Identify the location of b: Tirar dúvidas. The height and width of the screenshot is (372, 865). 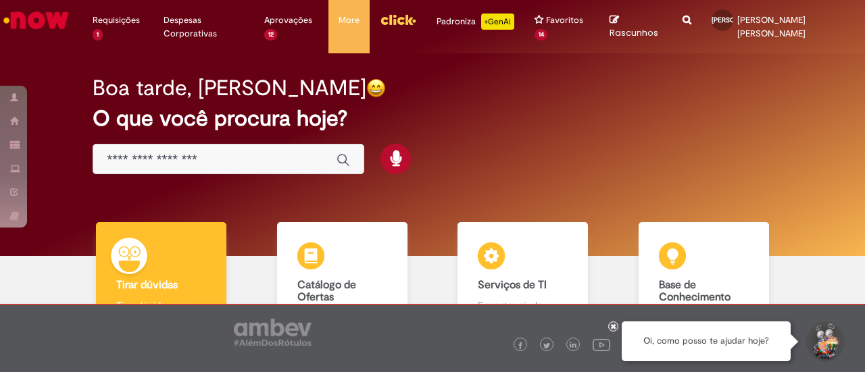
(147, 285).